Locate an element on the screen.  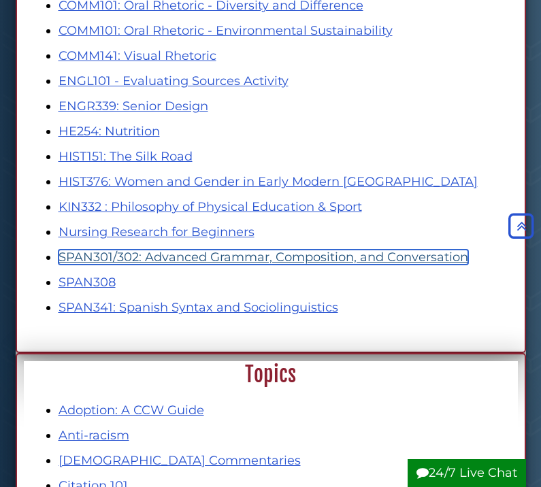
a: ENGR339: Senior Design is located at coordinates (133, 106).